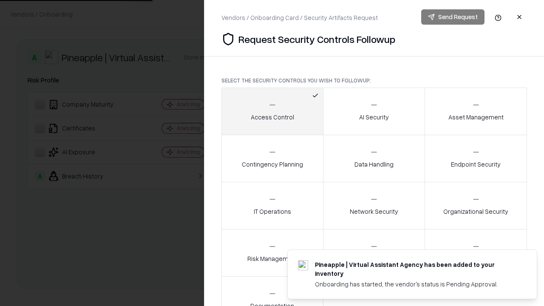 This screenshot has height=306, width=544. What do you see at coordinates (416, 269) in the screenshot?
I see `div: Pineapple | Virtual Assistant Agency has been added to your inventory` at bounding box center [416, 269].